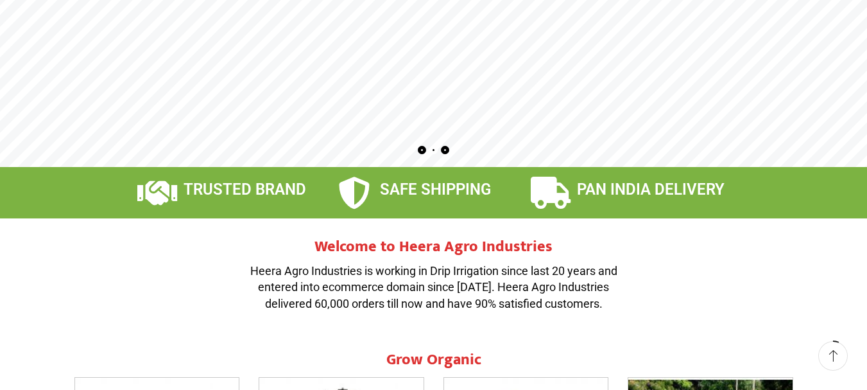 This screenshot has width=867, height=390. I want to click on span: PAN INDIA DELIVERY, so click(651, 189).